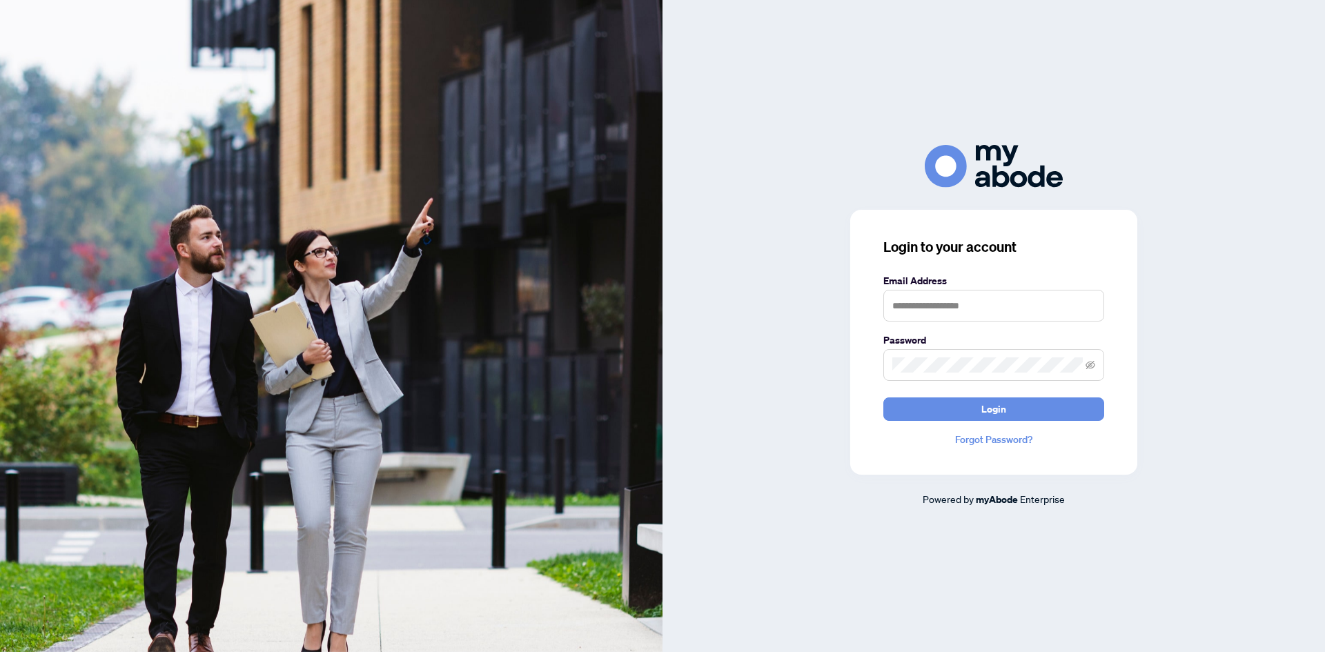 This screenshot has width=1325, height=652. I want to click on button: Login, so click(993, 409).